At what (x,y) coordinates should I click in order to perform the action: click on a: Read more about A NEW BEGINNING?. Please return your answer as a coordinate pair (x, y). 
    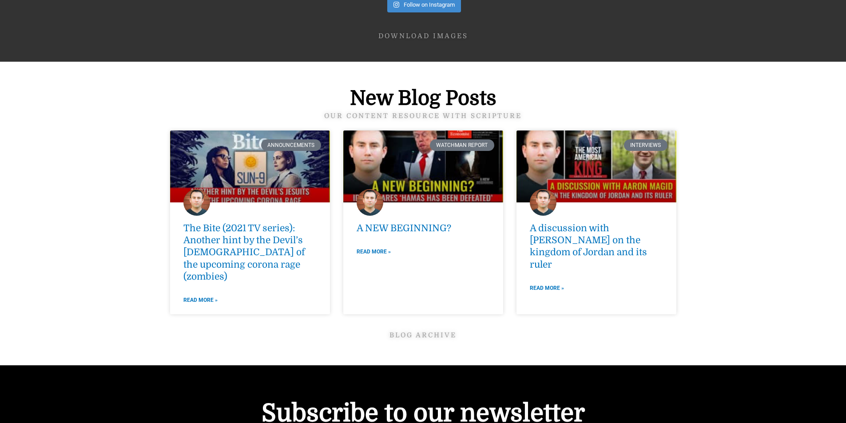
    Looking at the image, I should click on (373, 252).